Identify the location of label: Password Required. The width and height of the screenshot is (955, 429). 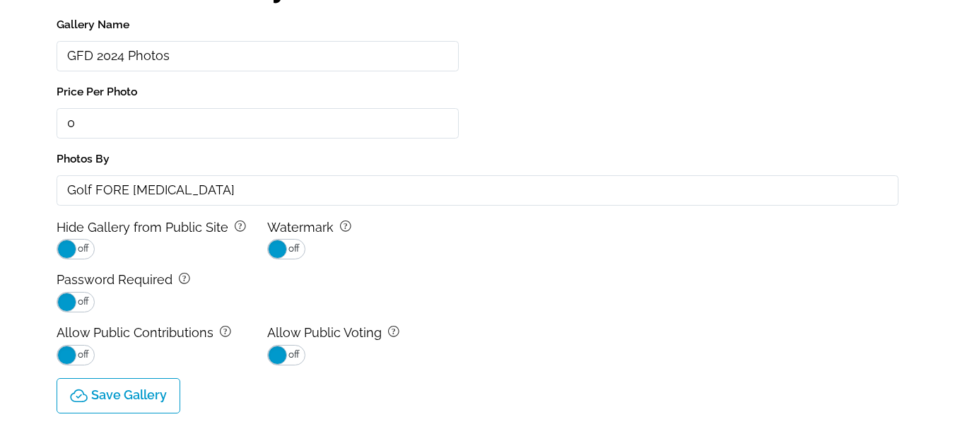
(162, 280).